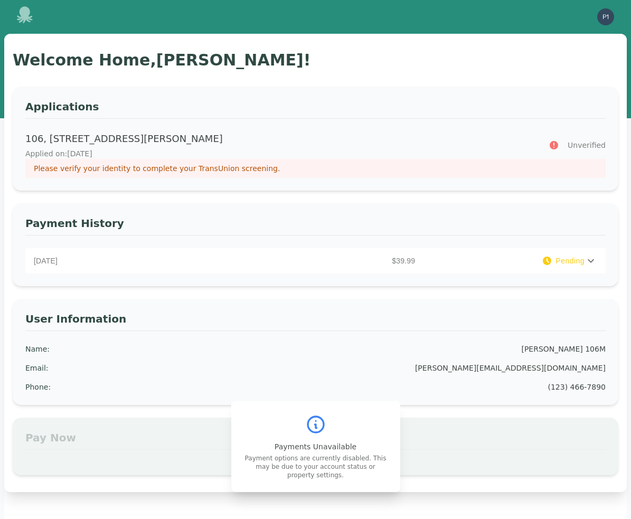 The height and width of the screenshot is (519, 631). What do you see at coordinates (316, 447) in the screenshot?
I see `p: Payments Unavailable` at bounding box center [316, 447].